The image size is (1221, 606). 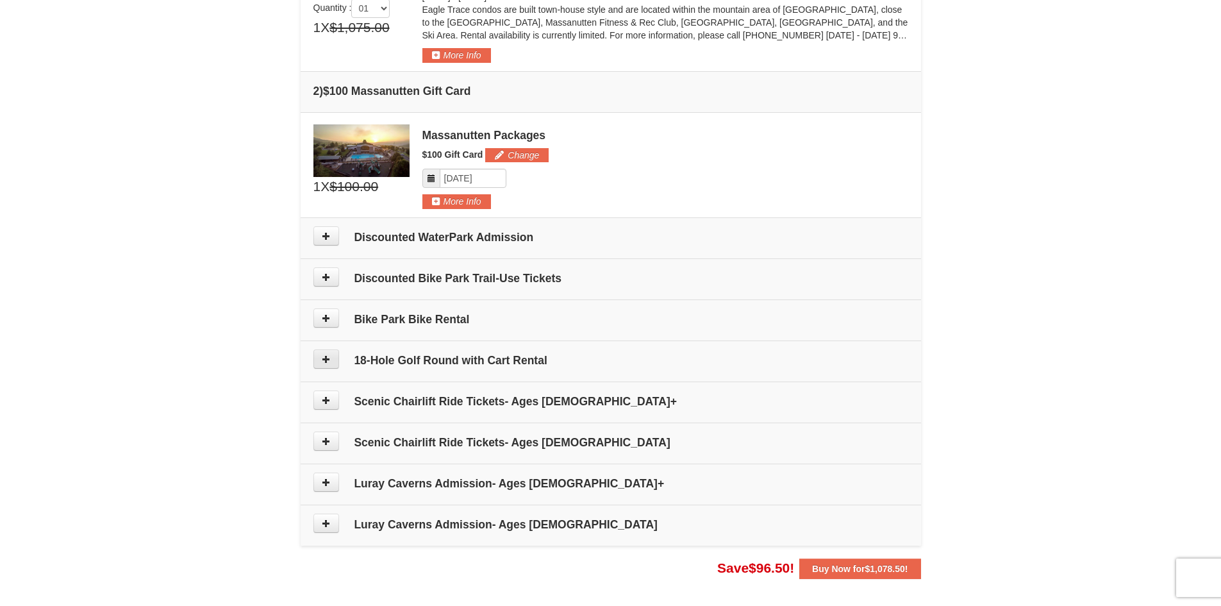 What do you see at coordinates (611, 237) in the screenshot?
I see `h4: Discounted WaterPark Admission` at bounding box center [611, 237].